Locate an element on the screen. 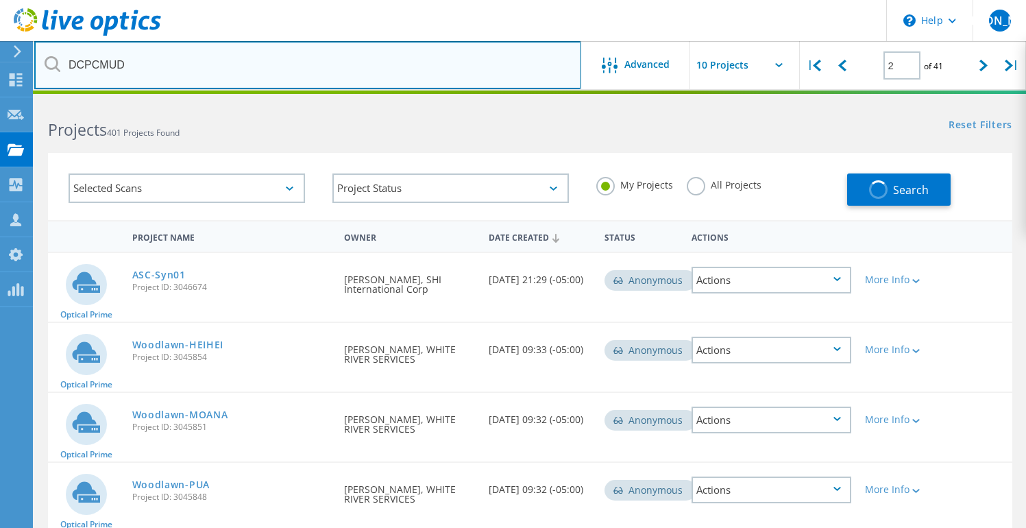  a: ASC-Syn01 is located at coordinates (159, 275).